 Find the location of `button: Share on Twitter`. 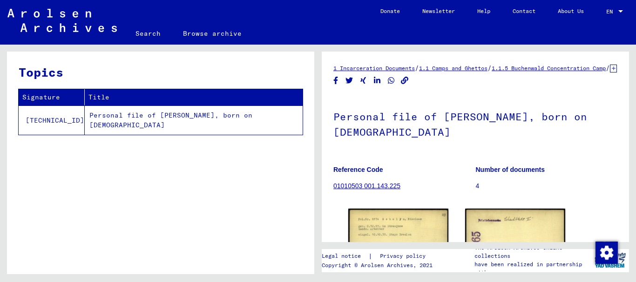

button: Share on Twitter is located at coordinates (349, 80).